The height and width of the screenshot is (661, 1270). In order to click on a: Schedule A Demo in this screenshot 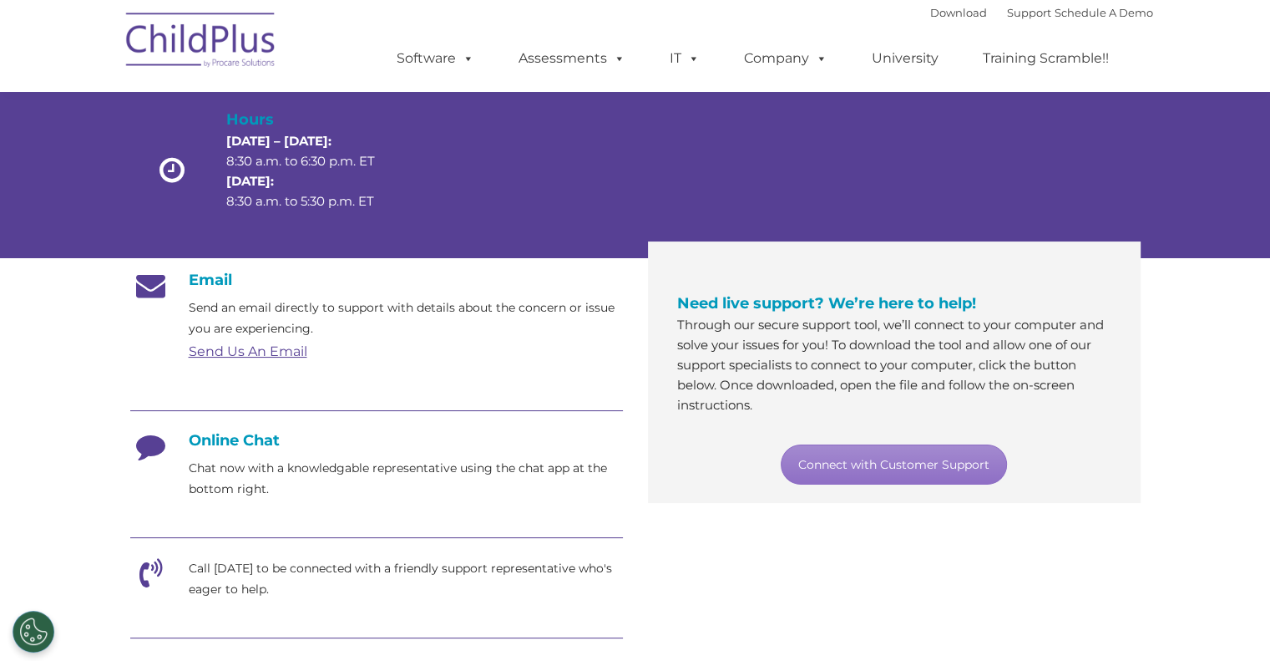, I will do `click(1104, 13)`.